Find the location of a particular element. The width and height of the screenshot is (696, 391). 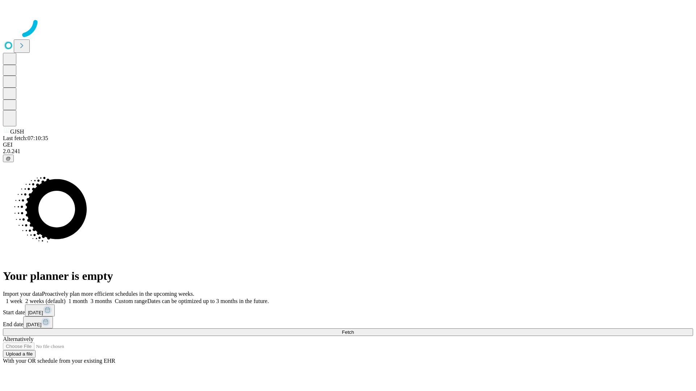

span: Custom range is located at coordinates (131, 301).